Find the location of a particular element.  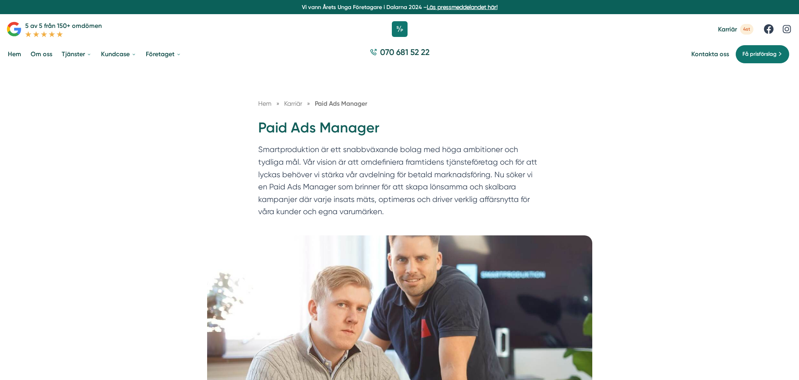

h1: Paid Ads Manager is located at coordinates (400, 131).